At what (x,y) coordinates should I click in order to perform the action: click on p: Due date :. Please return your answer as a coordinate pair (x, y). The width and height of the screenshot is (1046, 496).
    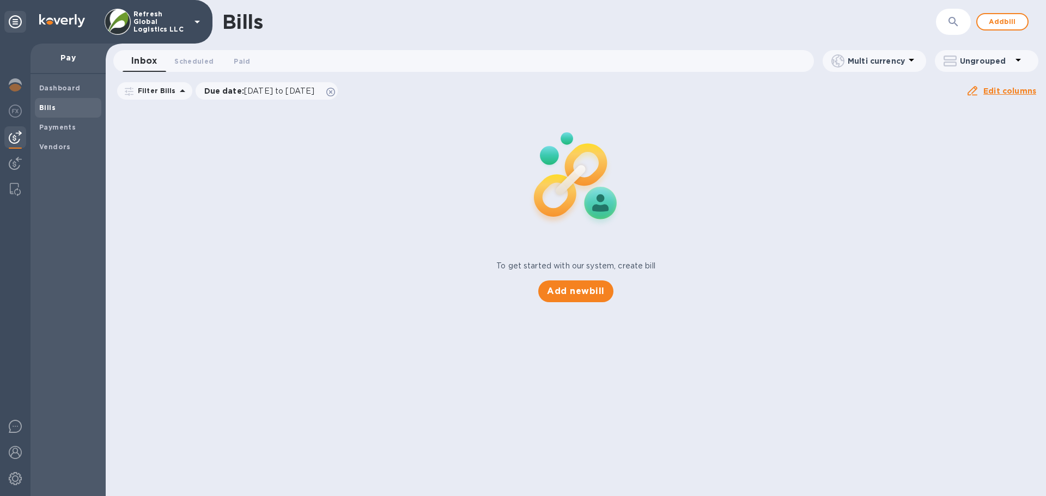
    Looking at the image, I should click on (262, 91).